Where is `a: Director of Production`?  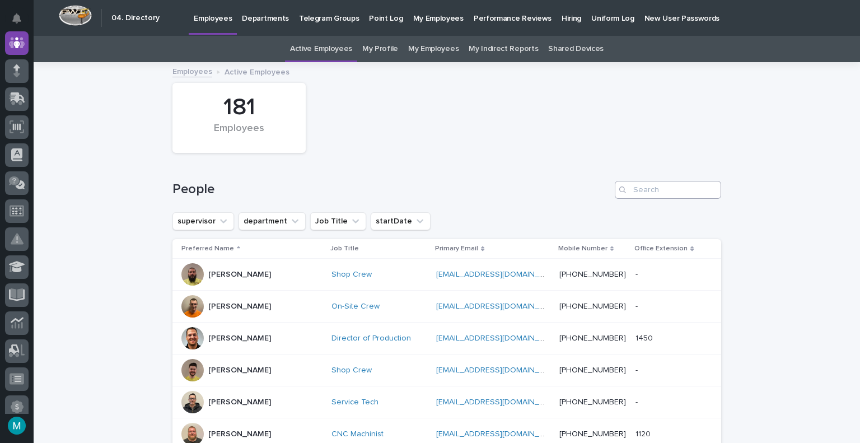 a: Director of Production is located at coordinates (371, 338).